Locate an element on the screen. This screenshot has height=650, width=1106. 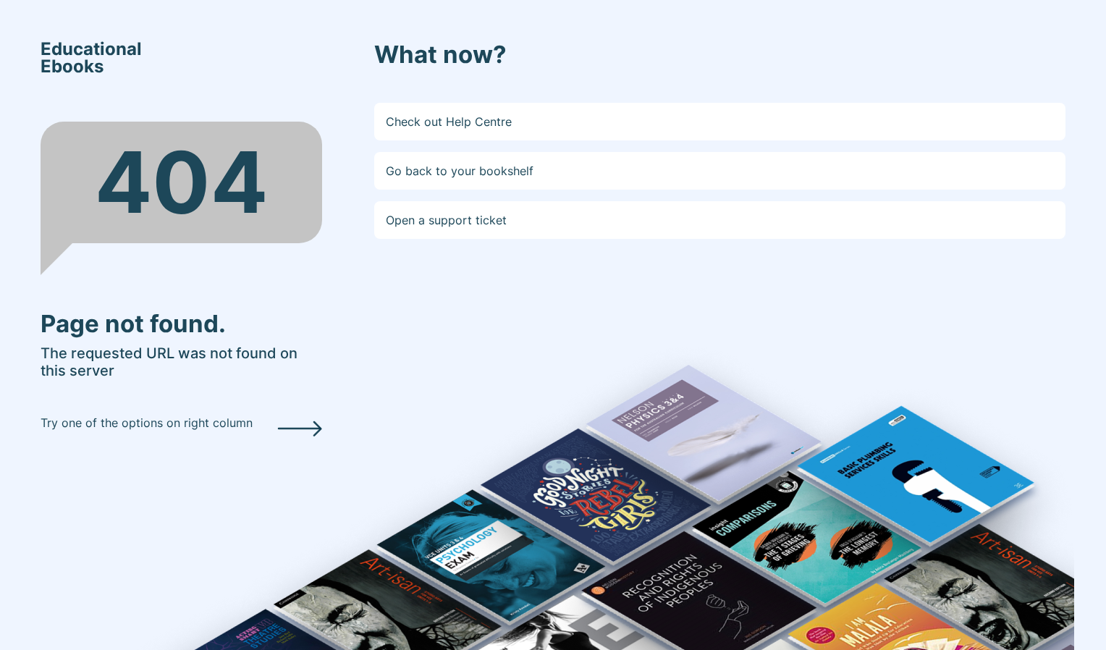
a: Open a support ticket is located at coordinates (719, 220).